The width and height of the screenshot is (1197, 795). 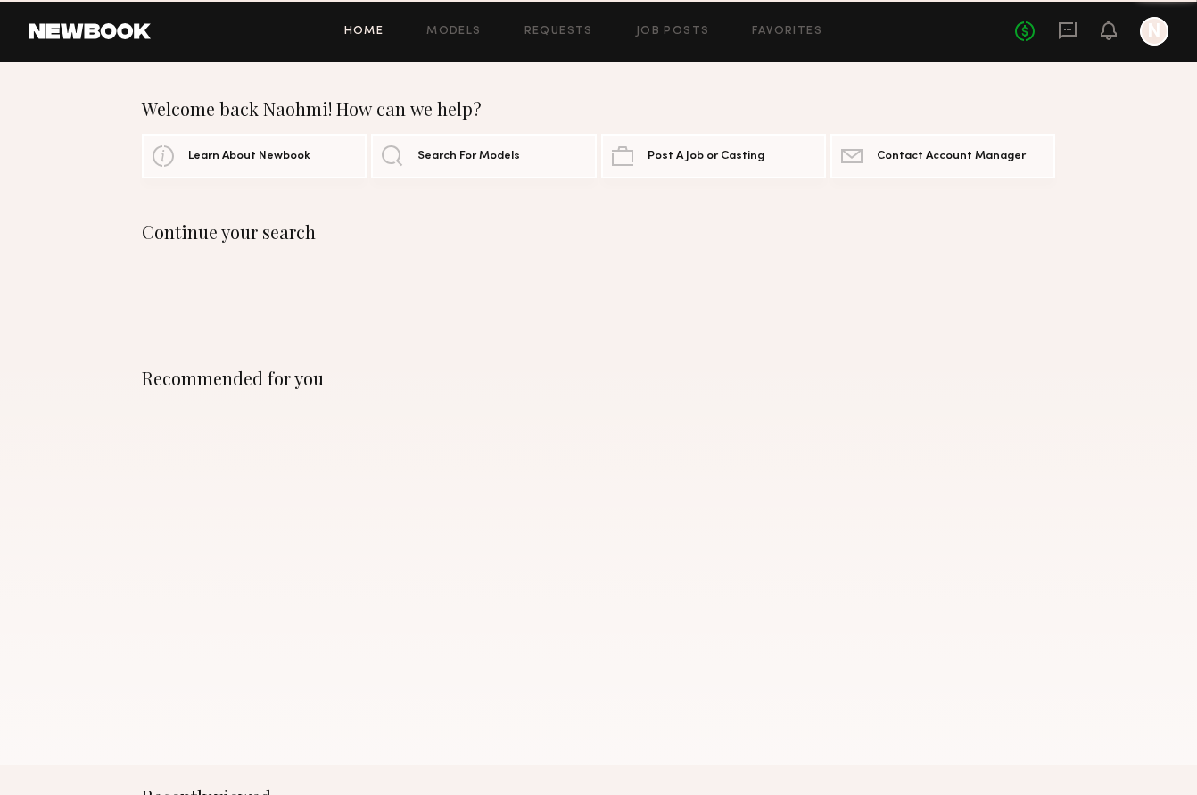 I want to click on a: Requests, so click(x=558, y=31).